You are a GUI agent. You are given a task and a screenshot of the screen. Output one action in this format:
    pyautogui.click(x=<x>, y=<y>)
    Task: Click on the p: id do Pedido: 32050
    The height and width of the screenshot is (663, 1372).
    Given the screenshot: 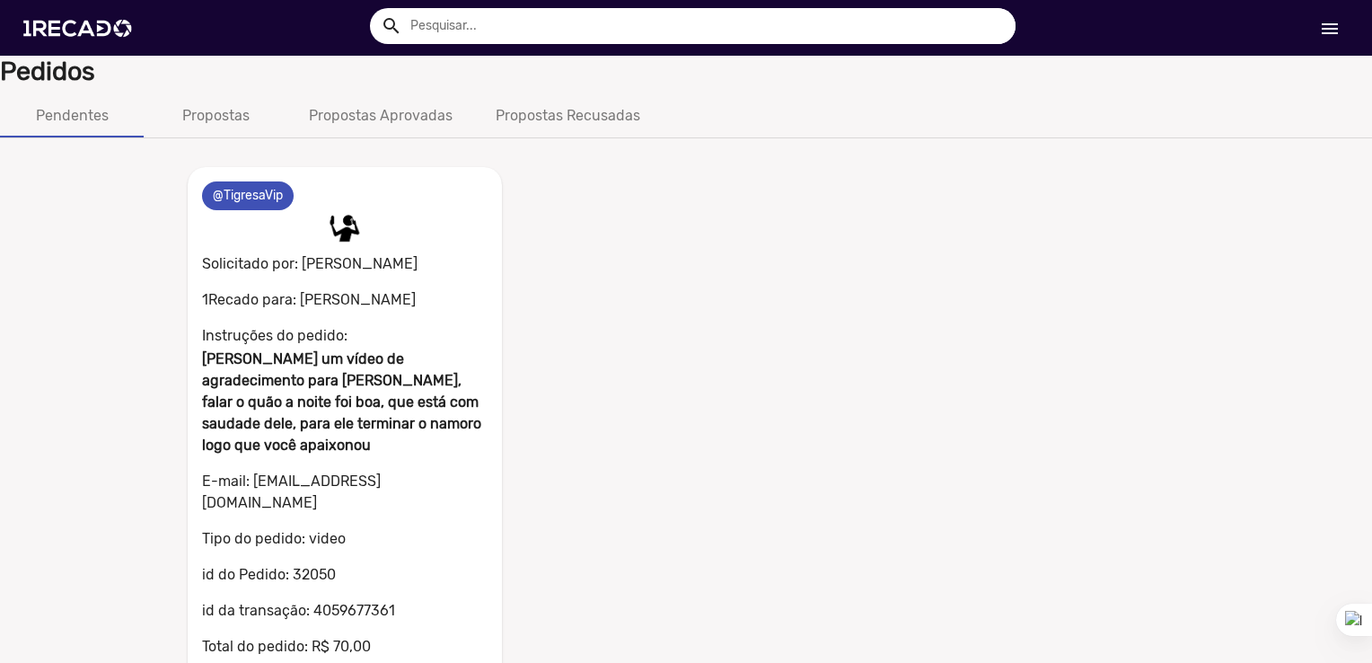 What is the action you would take?
    pyautogui.click(x=345, y=575)
    